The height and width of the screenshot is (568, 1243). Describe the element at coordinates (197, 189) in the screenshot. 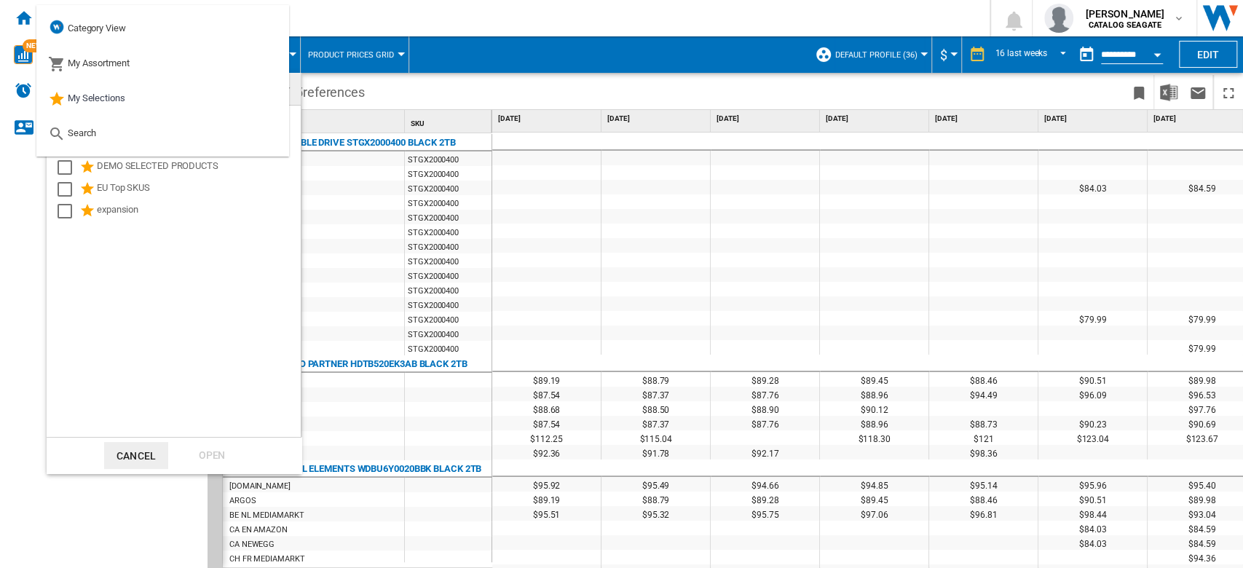

I see `div: EU Top SKUS` at that location.